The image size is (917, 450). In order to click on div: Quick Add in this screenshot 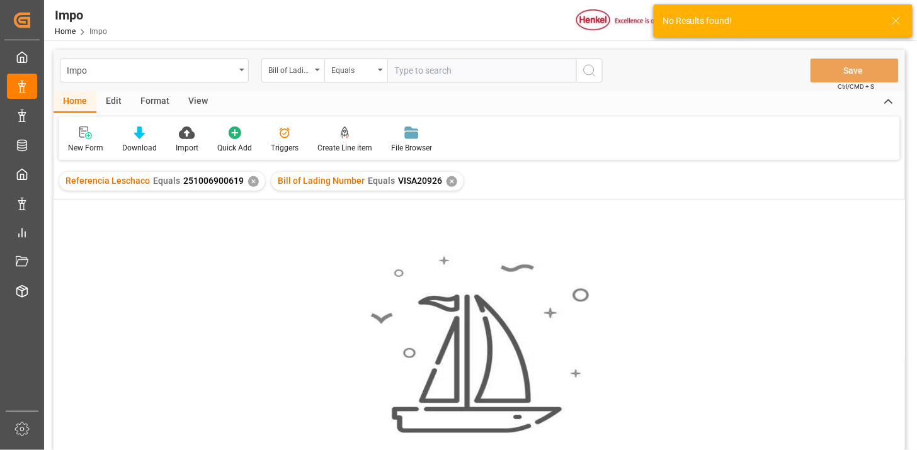, I will do `click(234, 148)`.